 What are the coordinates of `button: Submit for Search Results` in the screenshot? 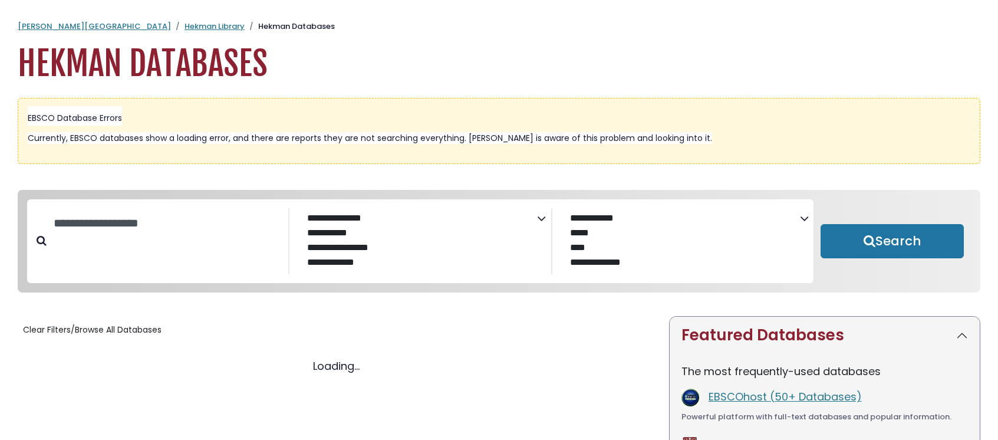 It's located at (892, 241).